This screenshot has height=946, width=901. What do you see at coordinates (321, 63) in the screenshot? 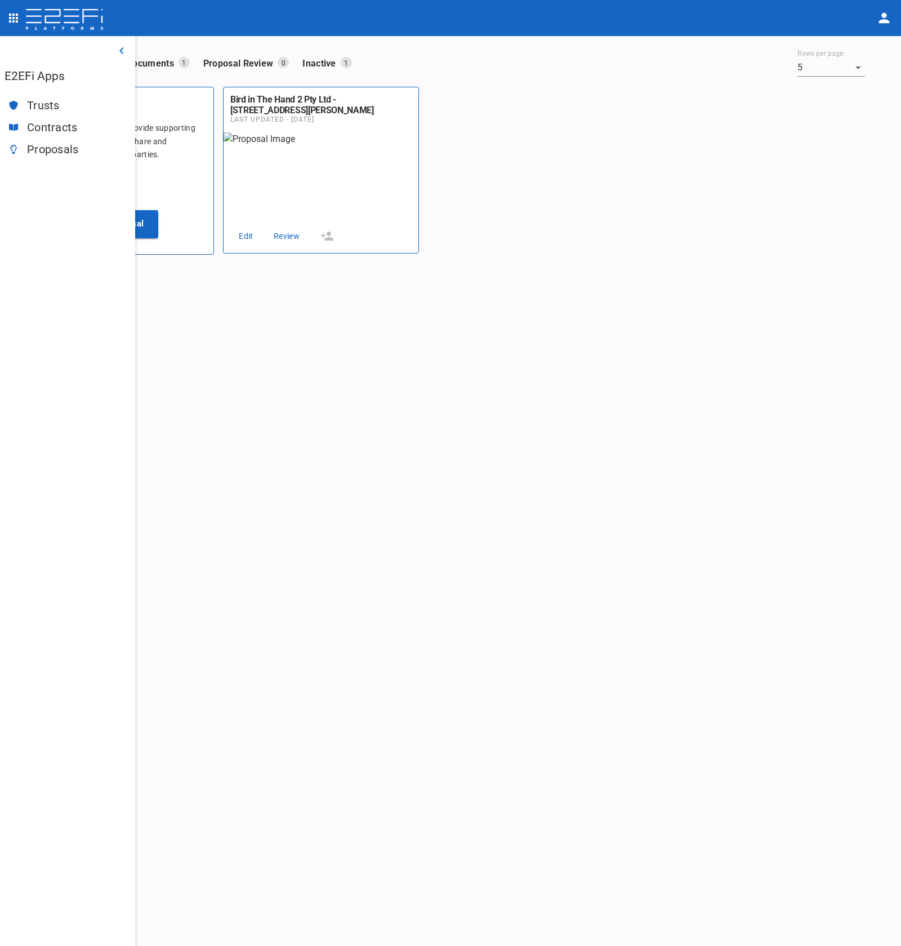
I see `p: Inactive` at bounding box center [321, 63].